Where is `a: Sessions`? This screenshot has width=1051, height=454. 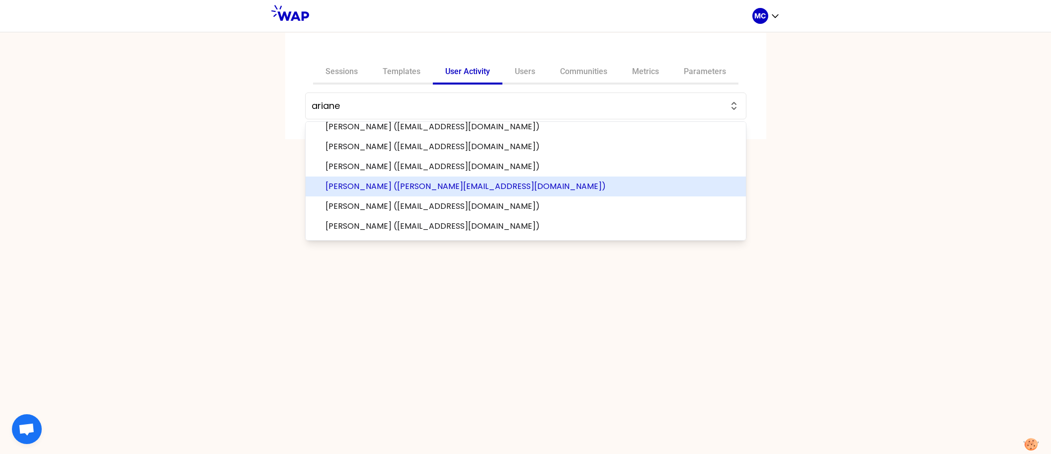 a: Sessions is located at coordinates (341, 73).